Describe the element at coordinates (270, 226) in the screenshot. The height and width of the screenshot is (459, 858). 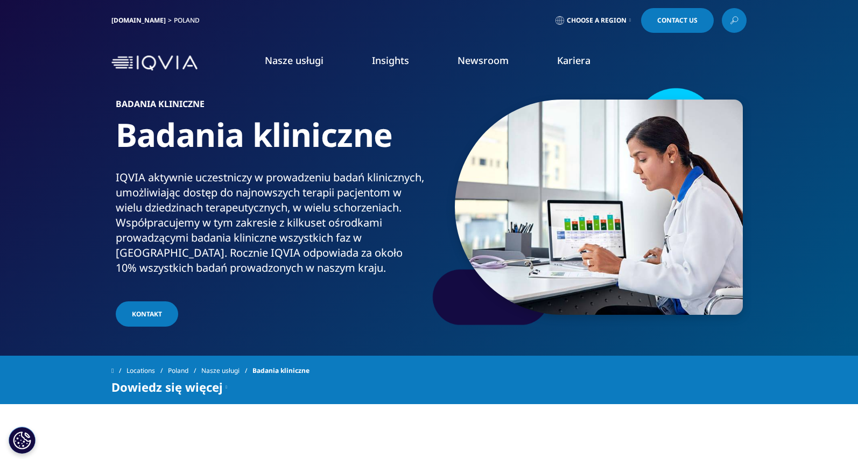
I see `p: IQVIA aktywnie uczestniczy w prowadzeniu badań klinicznych, umożliwiając dostęp do najnowszych te...` at that location.